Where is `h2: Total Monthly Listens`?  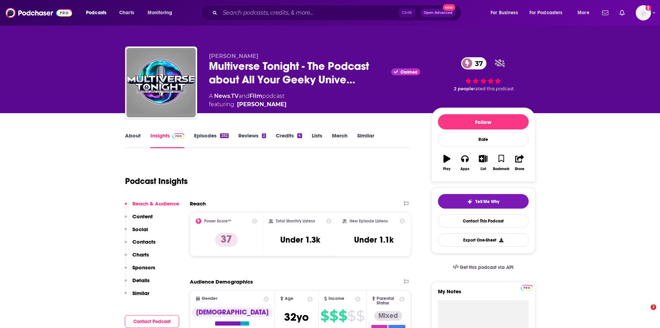 h2: Total Monthly Listens is located at coordinates (295, 221).